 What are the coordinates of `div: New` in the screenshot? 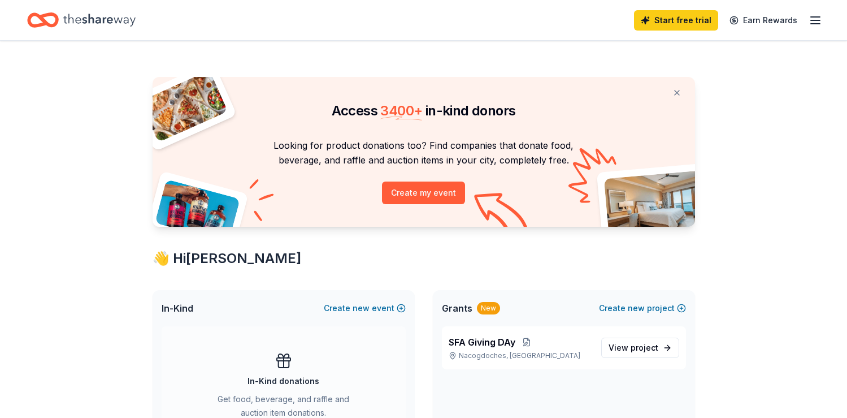 It's located at (488, 308).